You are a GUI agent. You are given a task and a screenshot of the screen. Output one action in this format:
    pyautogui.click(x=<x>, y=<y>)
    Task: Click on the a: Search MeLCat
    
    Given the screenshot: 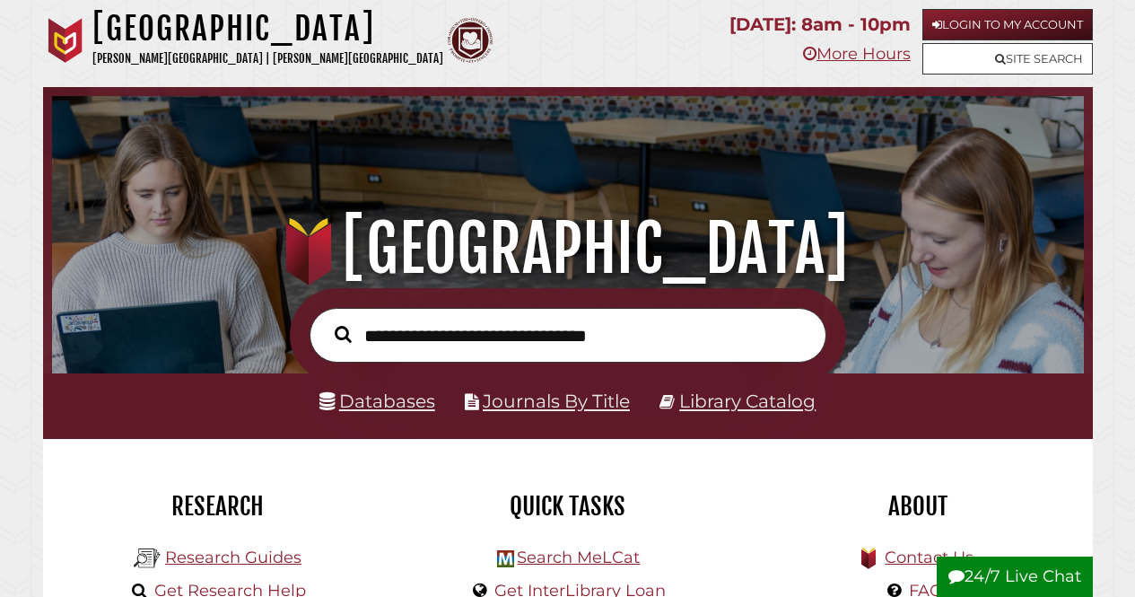 What is the action you would take?
    pyautogui.click(x=578, y=557)
    